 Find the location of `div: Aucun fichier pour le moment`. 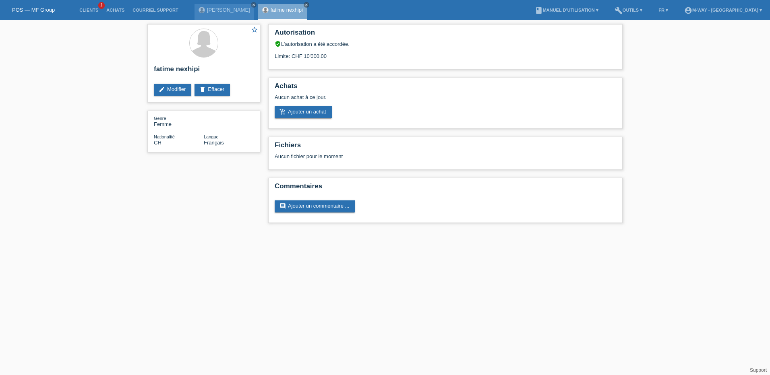

div: Aucun fichier pour le moment is located at coordinates (397, 156).